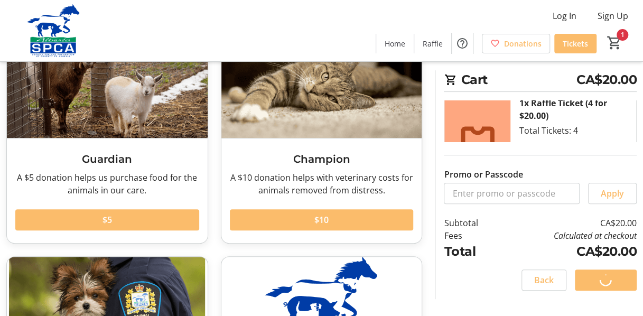 The width and height of the screenshot is (643, 316). Describe the element at coordinates (575, 43) in the screenshot. I see `a: Tickets` at that location.